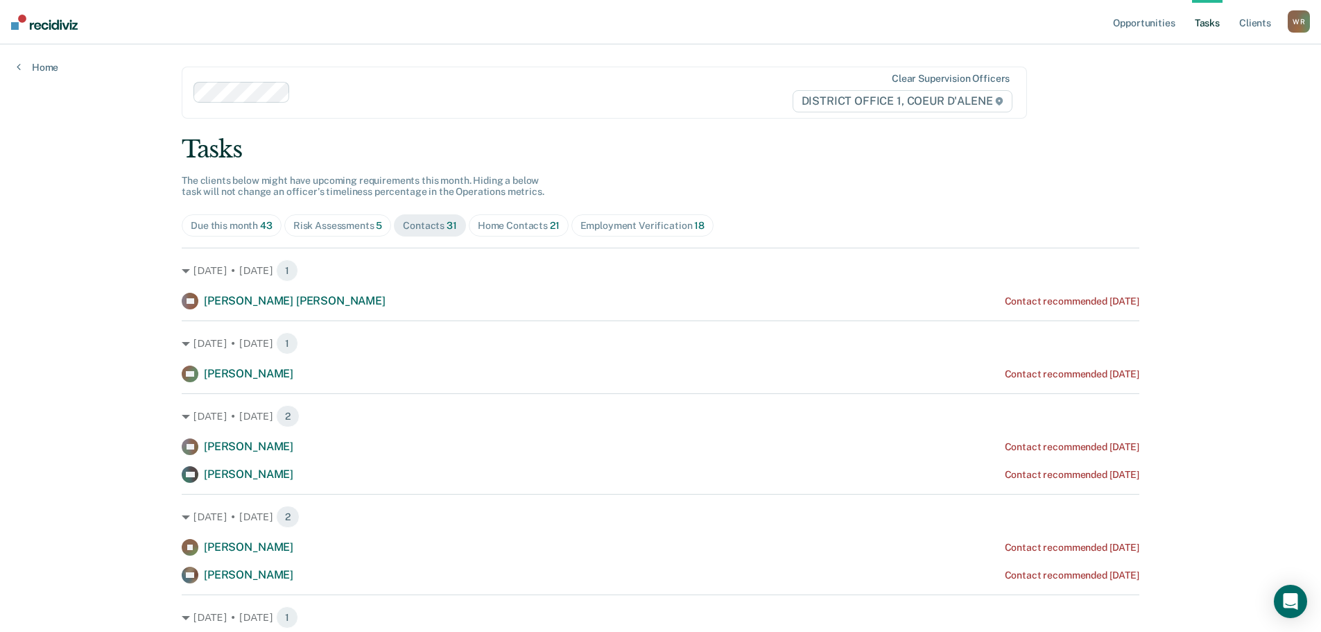  What do you see at coordinates (379, 225) in the screenshot?
I see `span: 5` at bounding box center [379, 225].